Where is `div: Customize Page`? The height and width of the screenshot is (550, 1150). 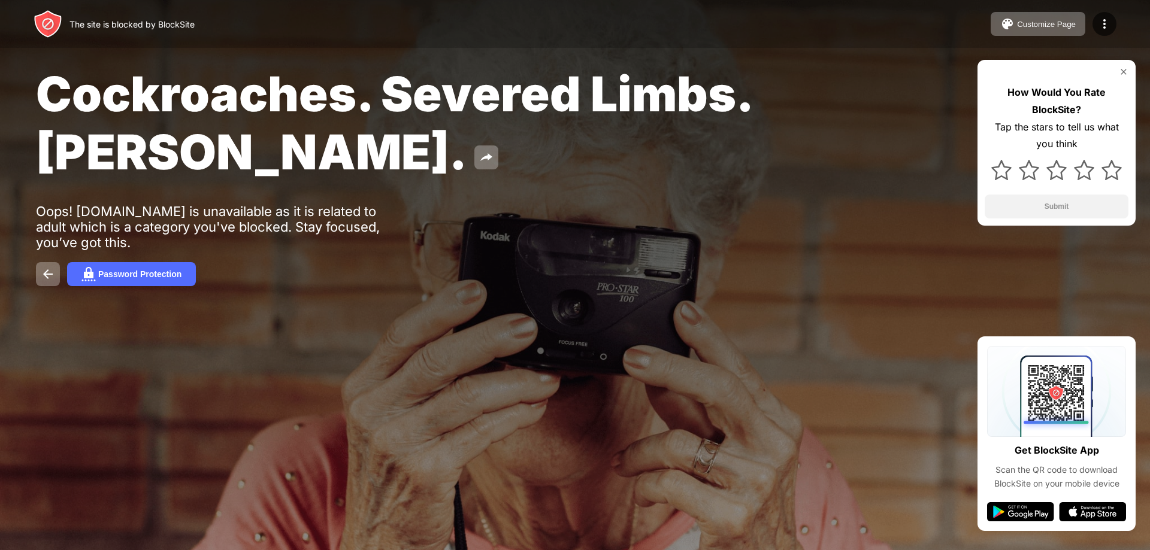
div: Customize Page is located at coordinates (1046, 24).